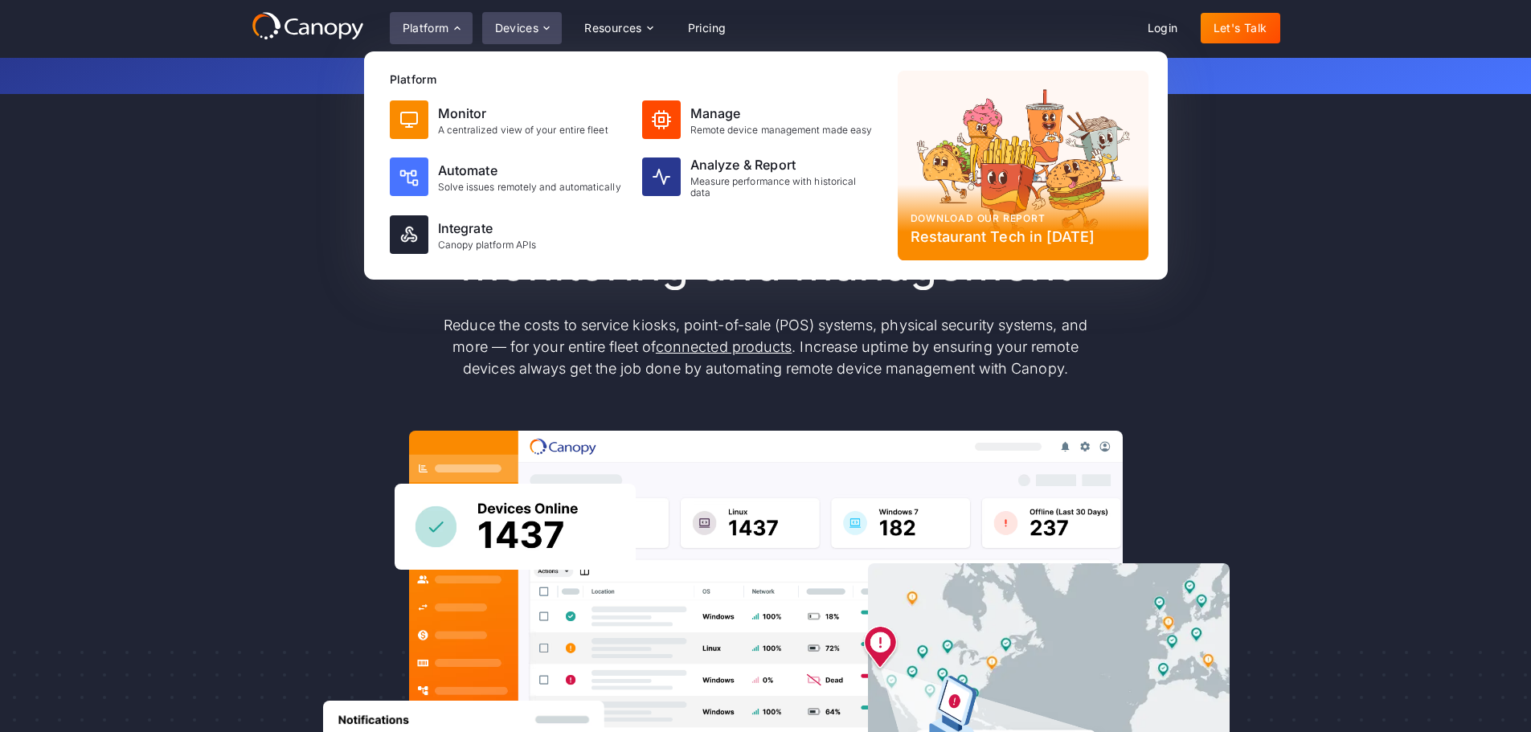 Image resolution: width=1531 pixels, height=732 pixels. What do you see at coordinates (781, 130) in the screenshot?
I see `div: Remote device management made easy` at bounding box center [781, 130].